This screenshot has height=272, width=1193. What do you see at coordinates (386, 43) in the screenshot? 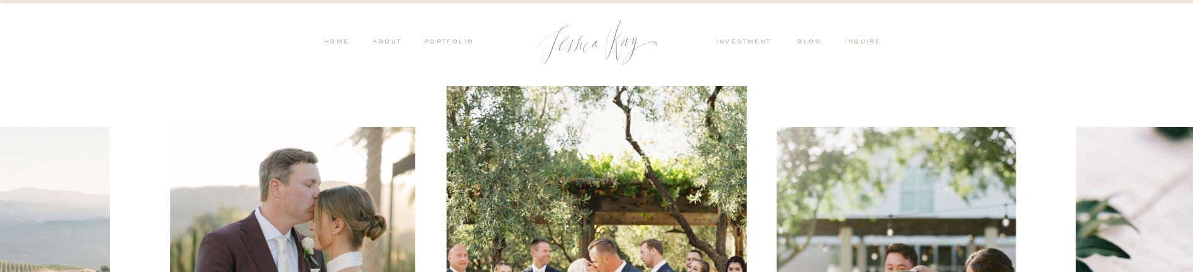
I see `a: ABOUT` at bounding box center [386, 43].